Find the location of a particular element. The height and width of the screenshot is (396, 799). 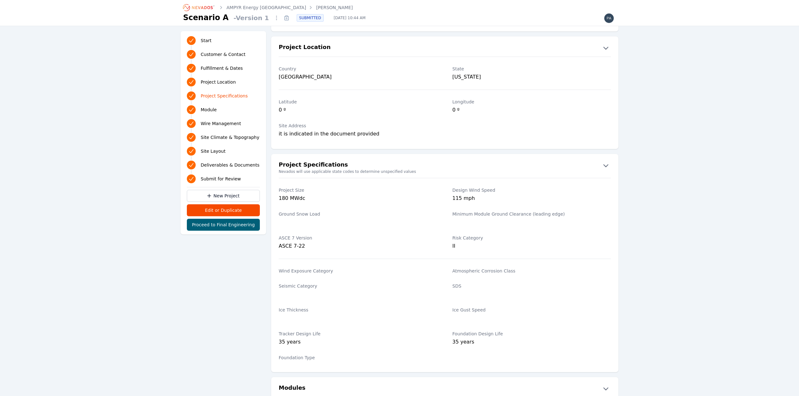

span: Site Layout is located at coordinates (213, 151).